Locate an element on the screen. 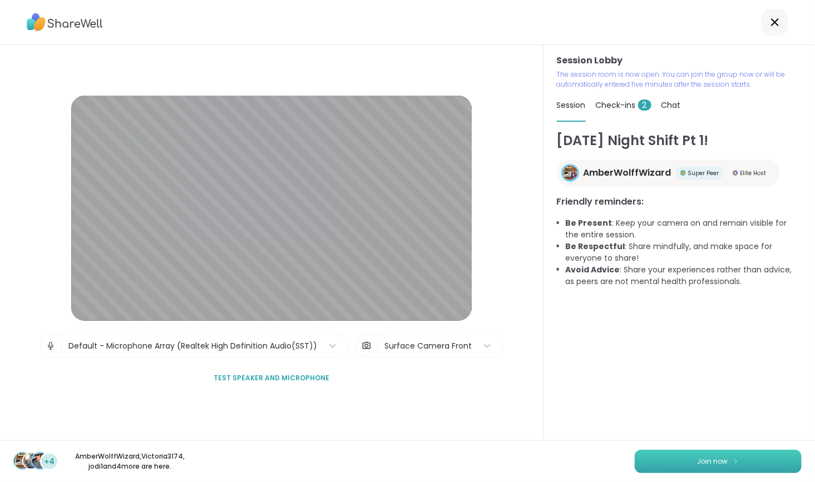  div: Surface Camera Front is located at coordinates (428, 346).